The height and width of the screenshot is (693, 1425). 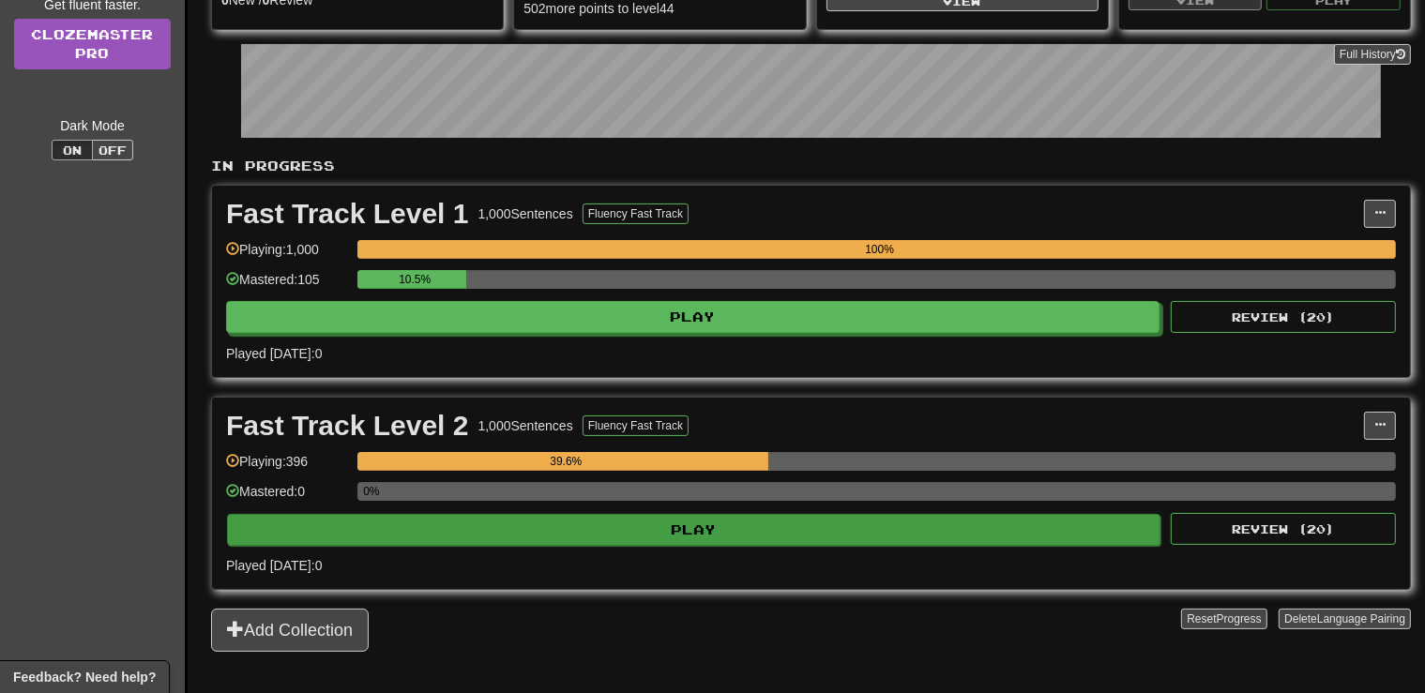 What do you see at coordinates (1361, 619) in the screenshot?
I see `span: Language Pairing` at bounding box center [1361, 619].